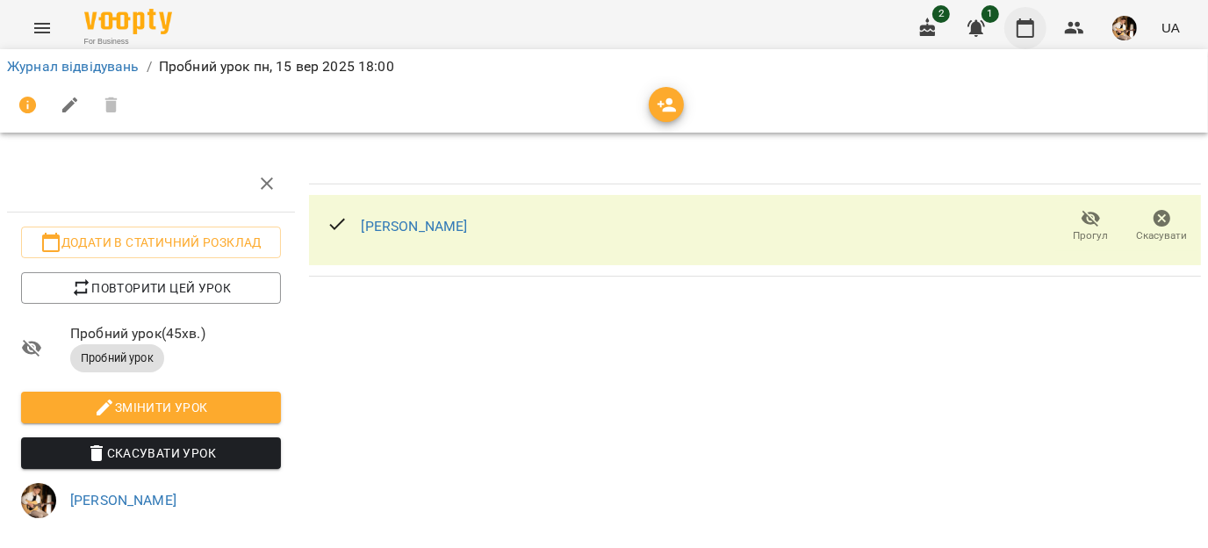 Image resolution: width=1208 pixels, height=548 pixels. Describe the element at coordinates (1171, 27) in the screenshot. I see `span: UA` at that location.